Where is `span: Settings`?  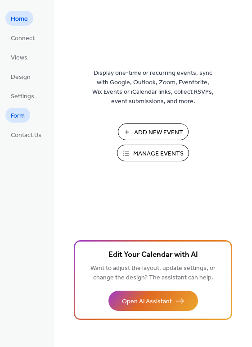
span: Settings is located at coordinates (23, 96).